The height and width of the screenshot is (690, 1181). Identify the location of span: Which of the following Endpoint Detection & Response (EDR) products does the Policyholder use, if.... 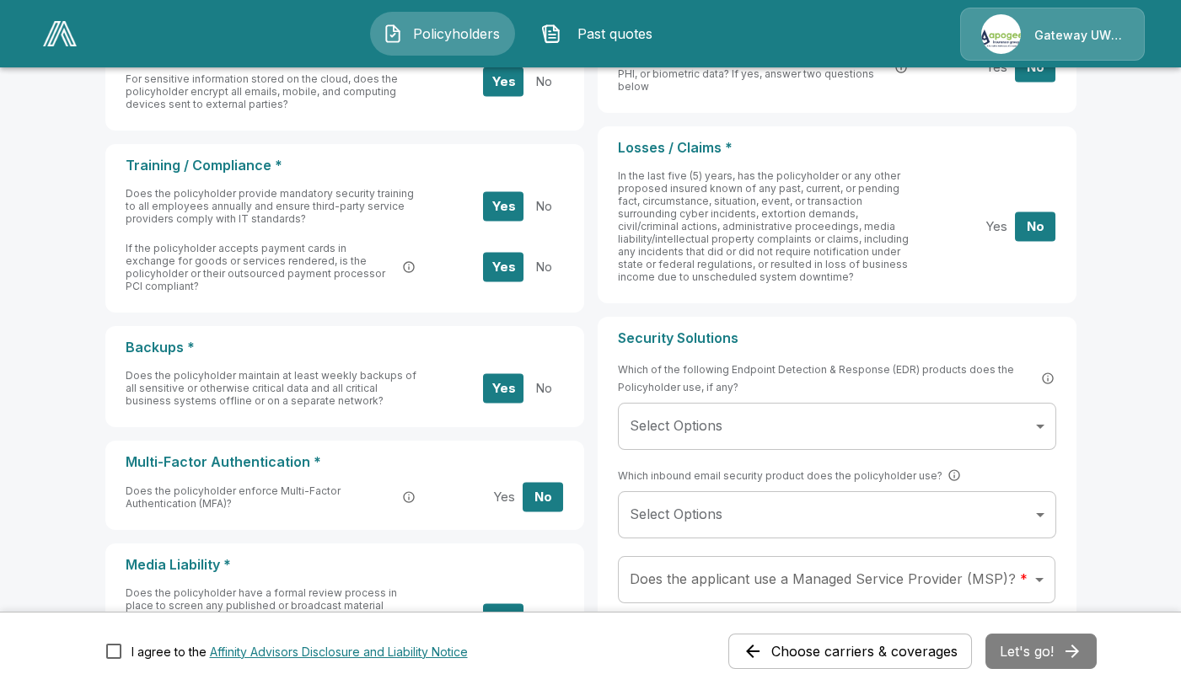
(837, 378).